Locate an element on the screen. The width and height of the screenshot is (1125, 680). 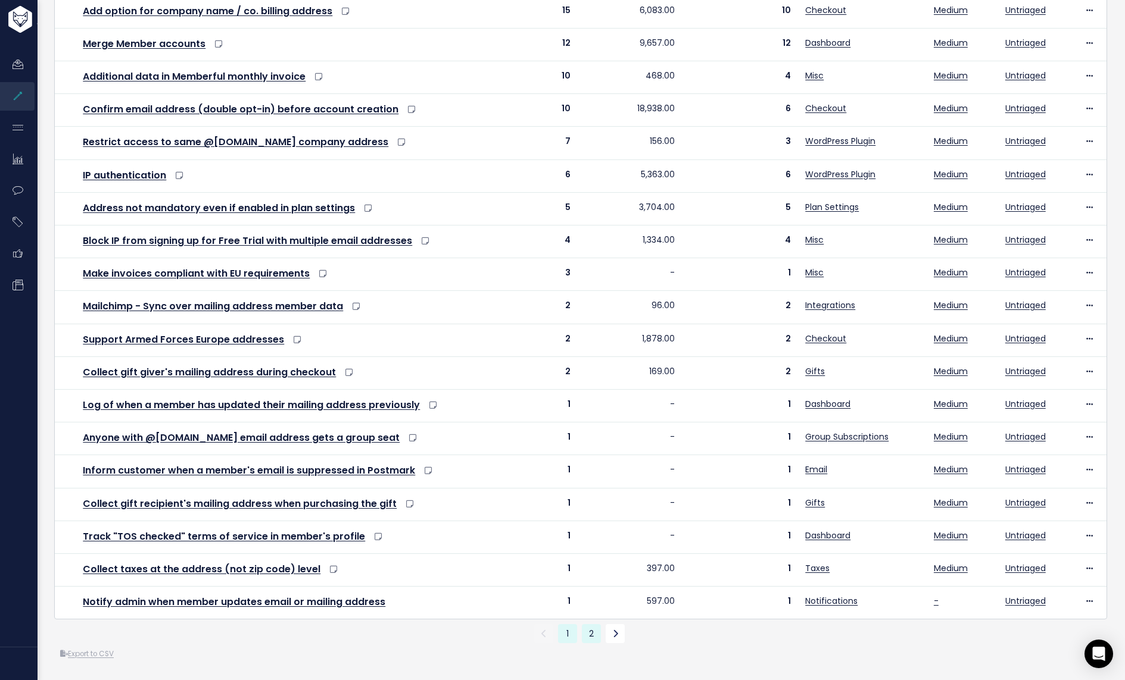
a: Additional data in Memberful monthly invoice is located at coordinates (194, 76).